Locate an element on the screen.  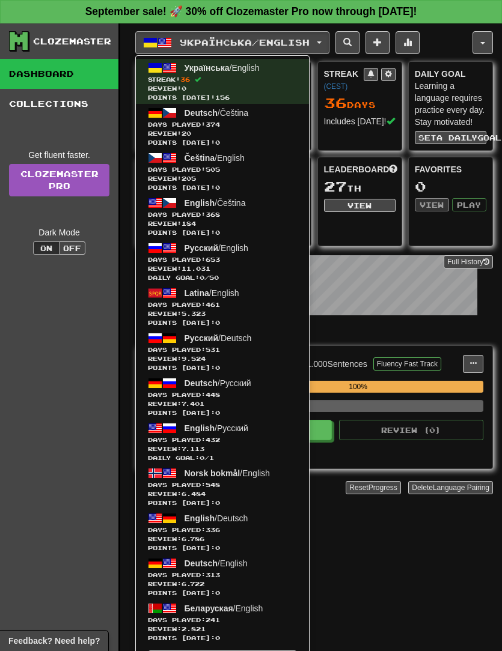
span: Latina is located at coordinates (196, 293).